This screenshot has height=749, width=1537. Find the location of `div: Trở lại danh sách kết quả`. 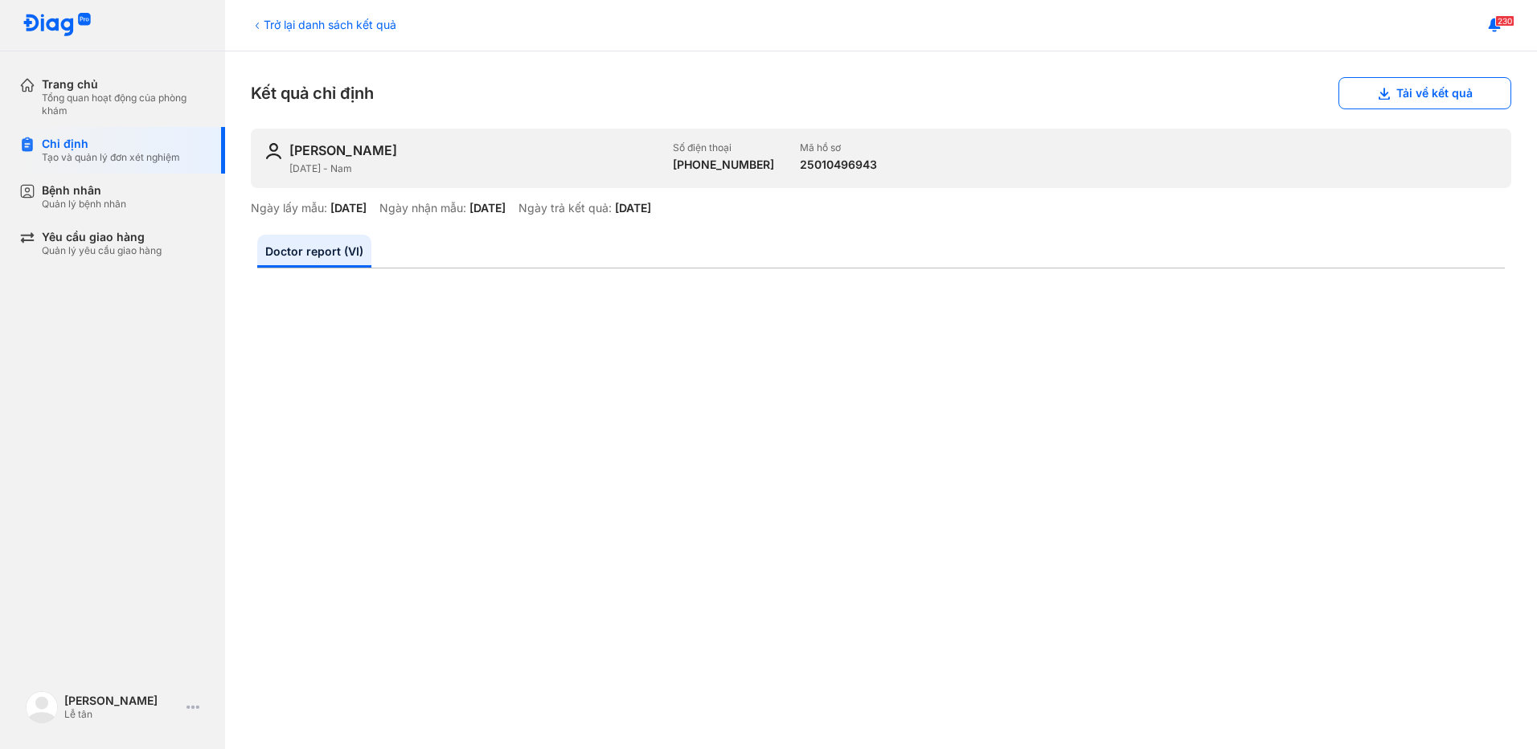

div: Trở lại danh sách kết quả is located at coordinates (323, 24).